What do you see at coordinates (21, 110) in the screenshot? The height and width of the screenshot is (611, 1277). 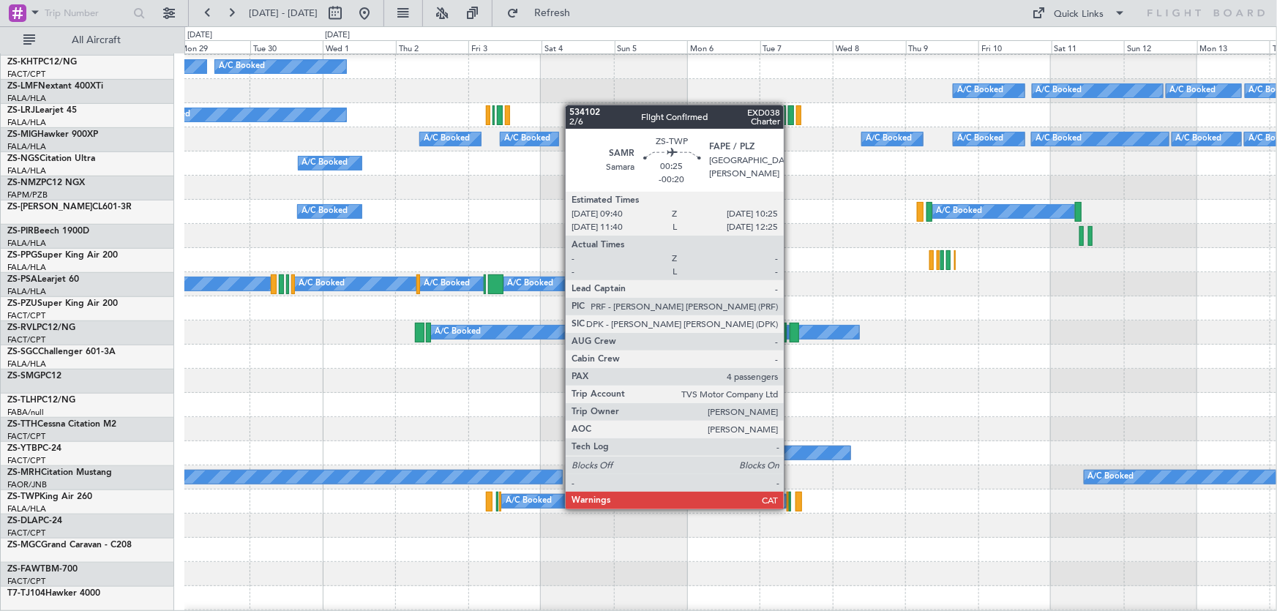 I see `span: ZS-LRJ` at bounding box center [21, 110].